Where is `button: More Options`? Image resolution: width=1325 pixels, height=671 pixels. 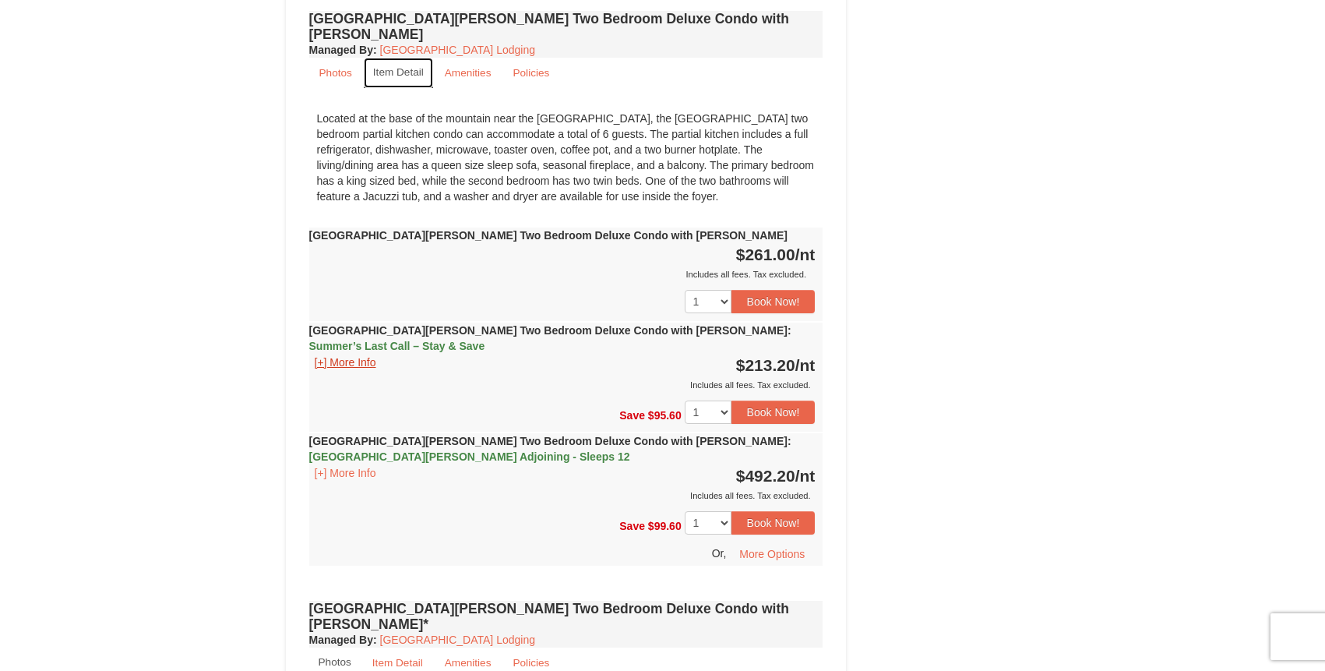
button: More Options is located at coordinates (772, 554).